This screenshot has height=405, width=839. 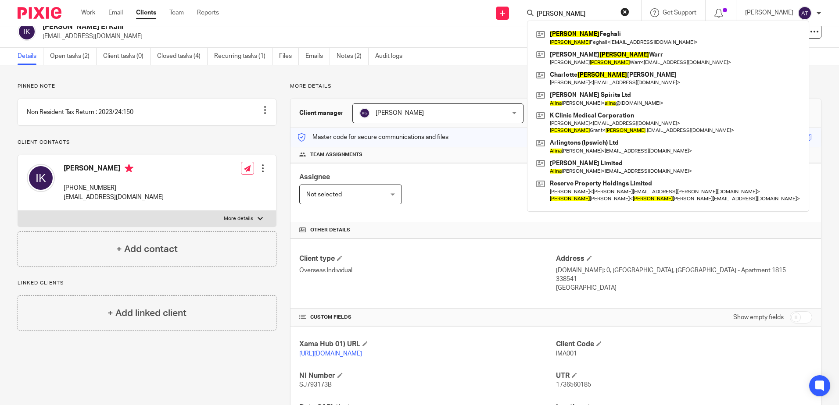 What do you see at coordinates (146, 13) in the screenshot?
I see `a: Clients` at bounding box center [146, 13].